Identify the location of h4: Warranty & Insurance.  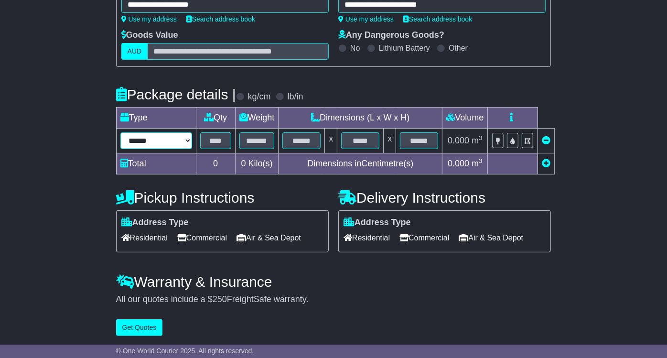
(333, 281).